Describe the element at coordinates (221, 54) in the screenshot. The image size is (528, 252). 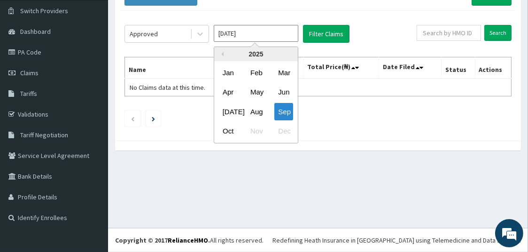
I see `button: Previous Year` at that location.